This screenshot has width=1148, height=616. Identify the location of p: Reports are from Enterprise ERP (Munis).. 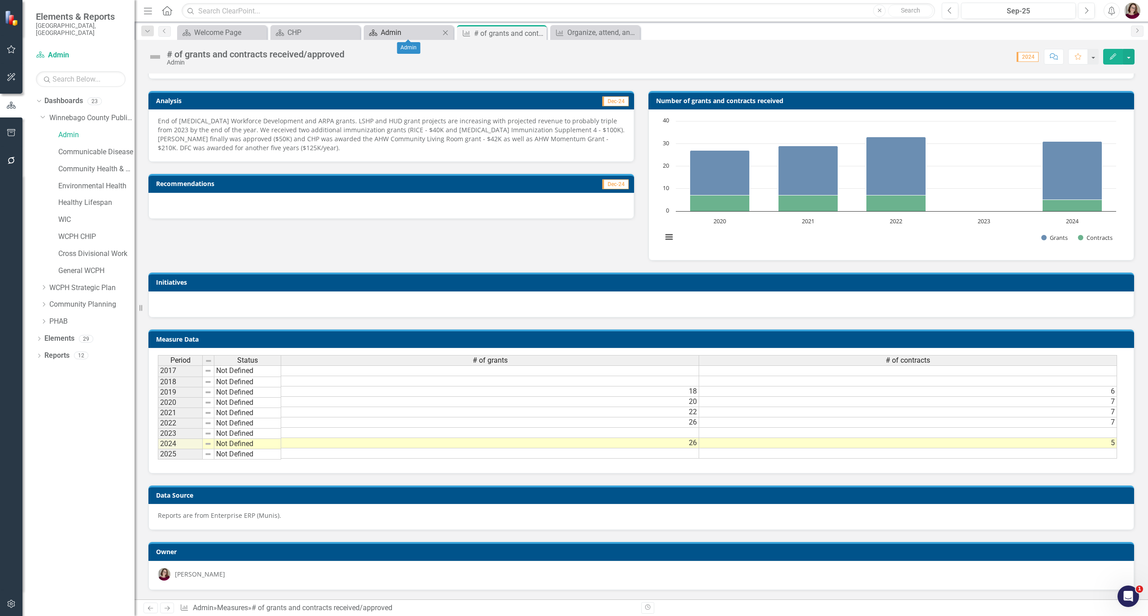
(641, 516).